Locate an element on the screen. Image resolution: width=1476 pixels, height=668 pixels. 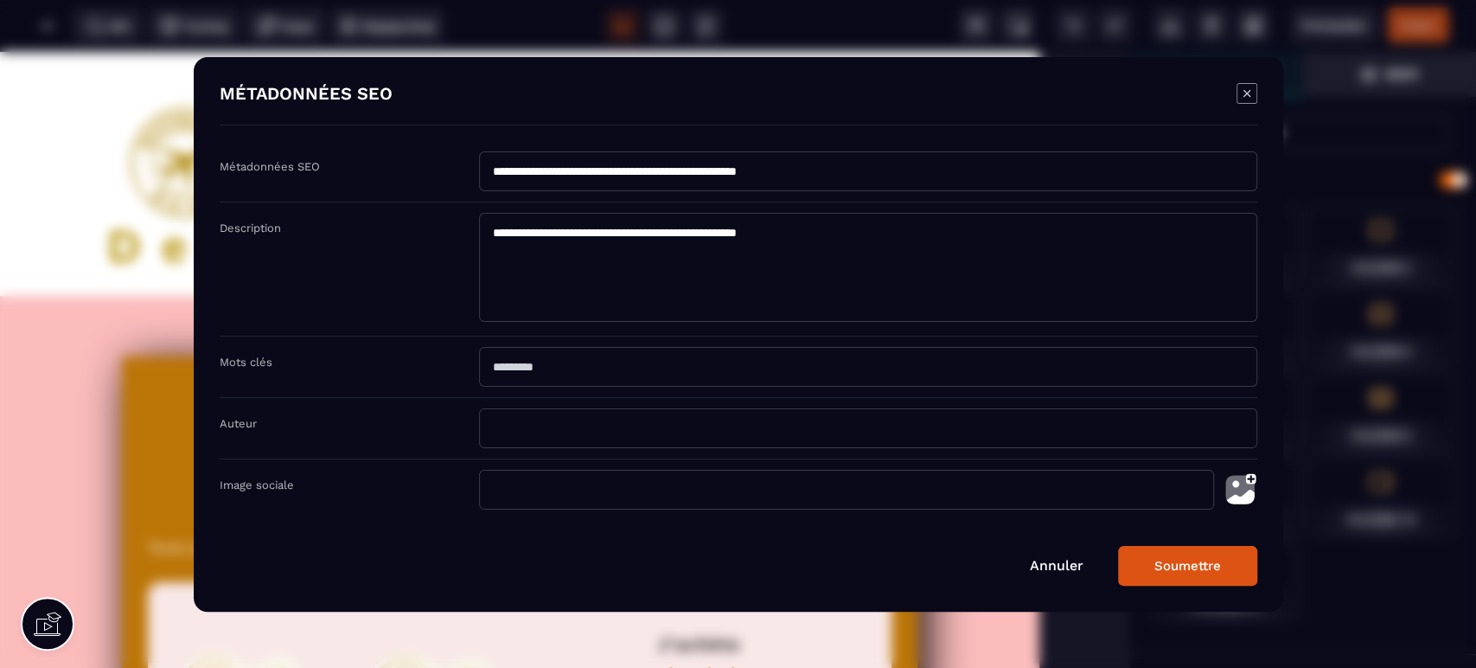
h2: J'achète is located at coordinates (700, 573).